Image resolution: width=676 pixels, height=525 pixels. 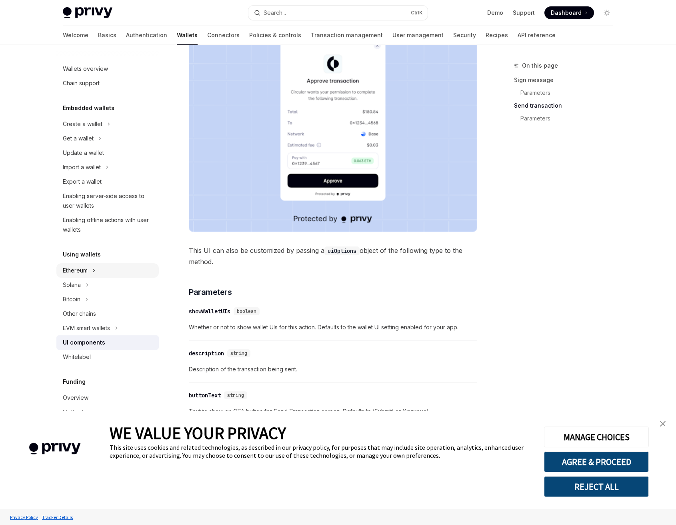 What do you see at coordinates (223, 35) in the screenshot?
I see `a: Connectors` at bounding box center [223, 35].